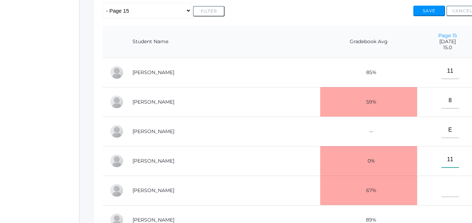 This screenshot has height=223, width=472. I want to click on button: Filter, so click(209, 11).